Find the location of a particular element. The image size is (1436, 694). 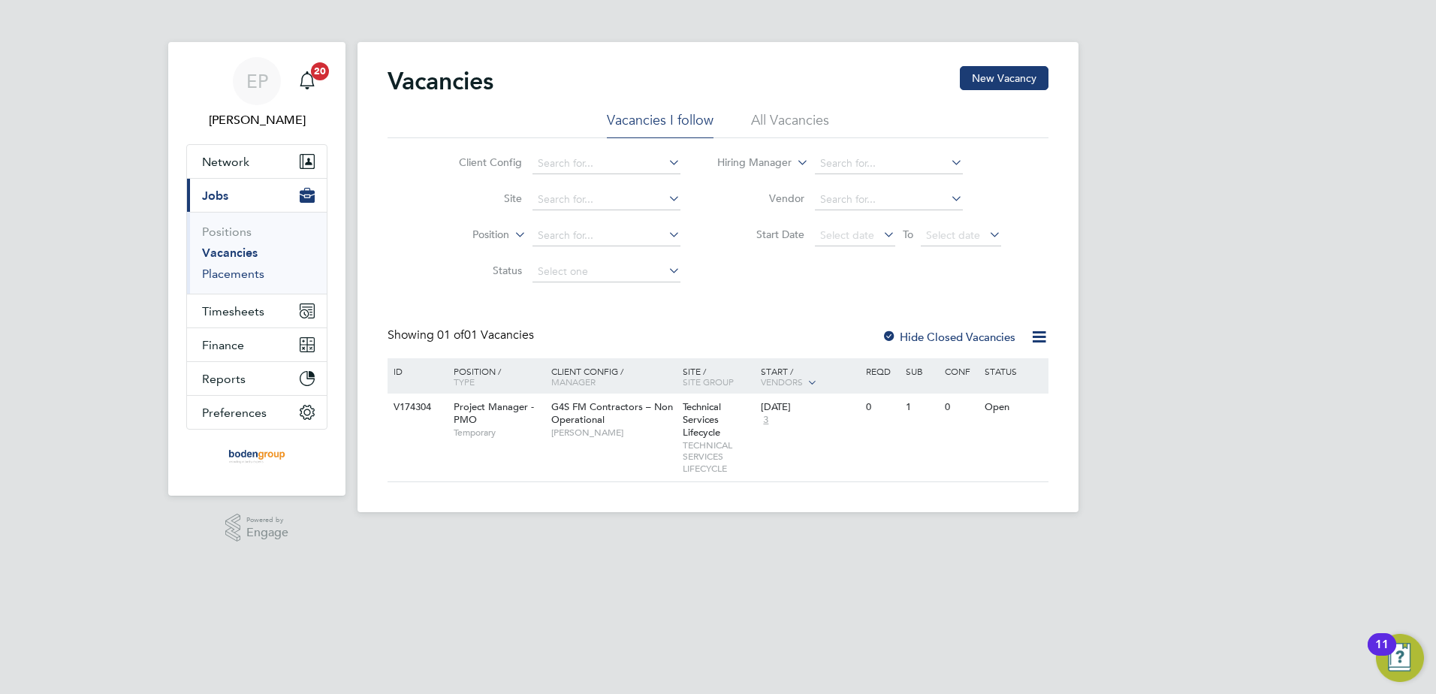

div: Sub is located at coordinates (921, 371).